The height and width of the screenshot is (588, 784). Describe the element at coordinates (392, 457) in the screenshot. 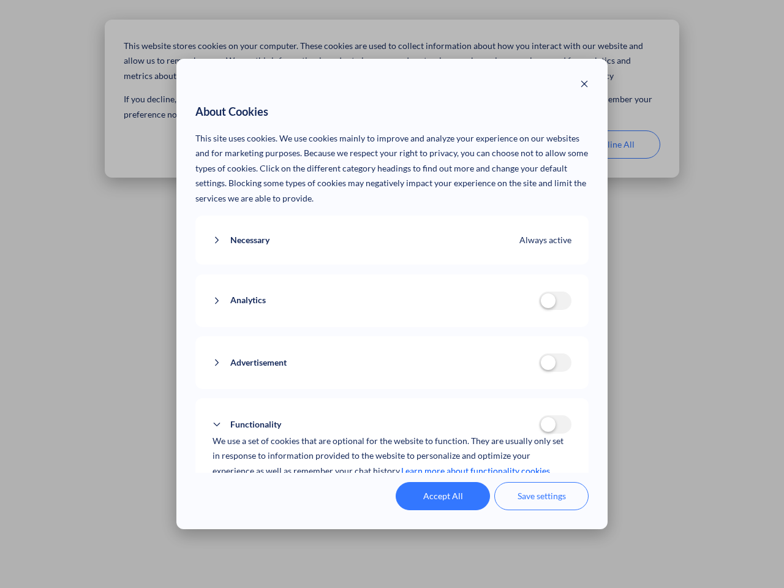

I see `p: We use a set of cookies that are optional for the website to function. They are usually only set ...` at that location.